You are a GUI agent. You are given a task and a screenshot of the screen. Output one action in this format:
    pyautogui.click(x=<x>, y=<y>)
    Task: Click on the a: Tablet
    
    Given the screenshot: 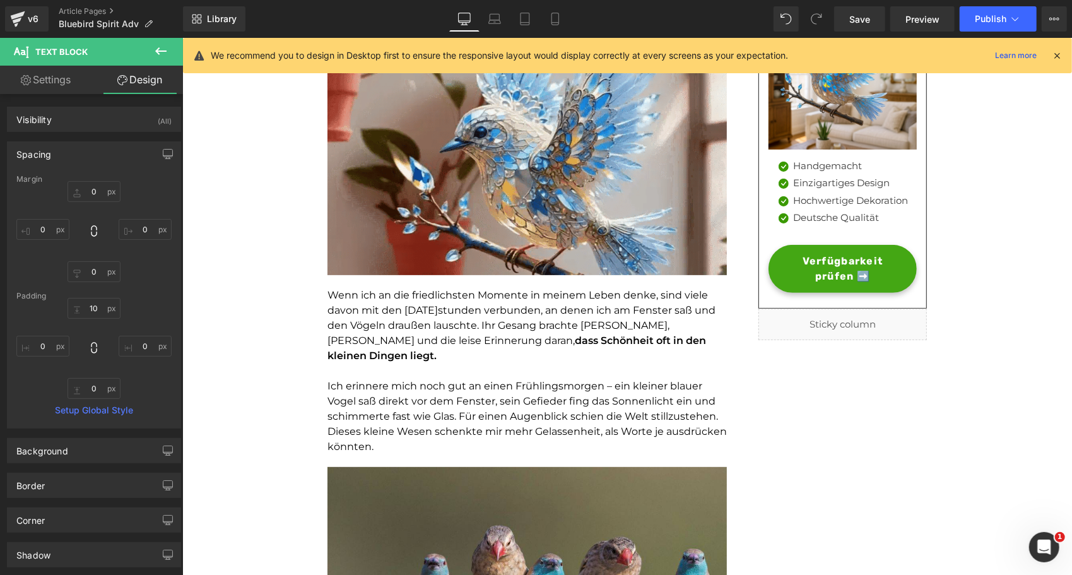 What is the action you would take?
    pyautogui.click(x=525, y=19)
    